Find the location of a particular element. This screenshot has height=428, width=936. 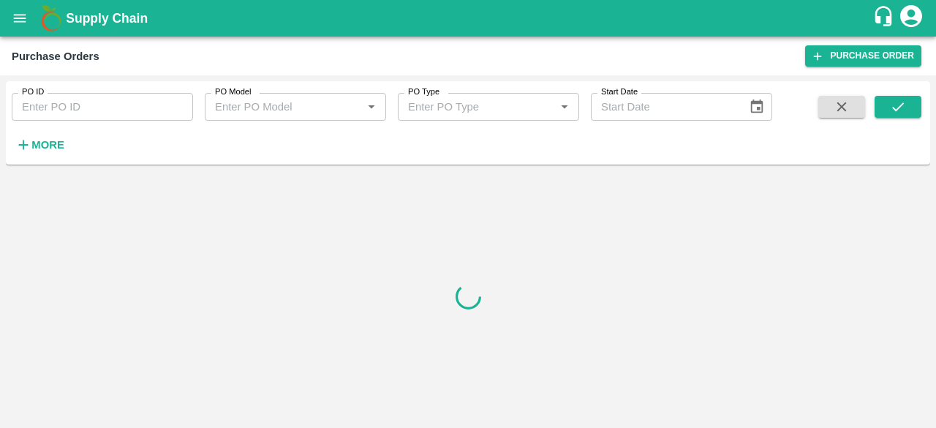

button: More is located at coordinates (39, 145).